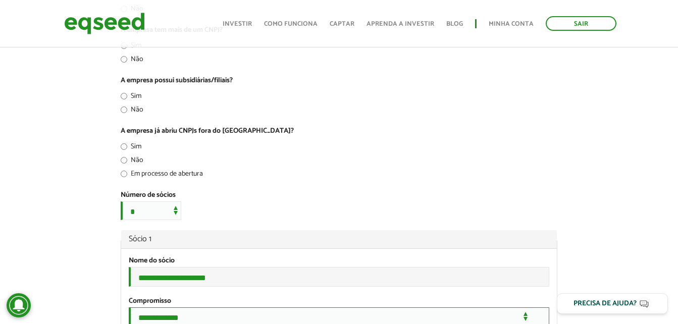  I want to click on a: Sair, so click(581, 23).